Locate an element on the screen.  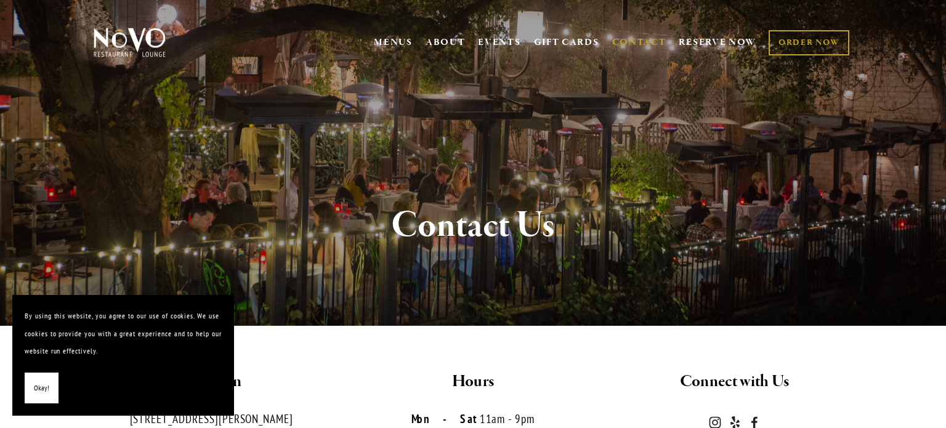
a: MENUS is located at coordinates (393, 42).